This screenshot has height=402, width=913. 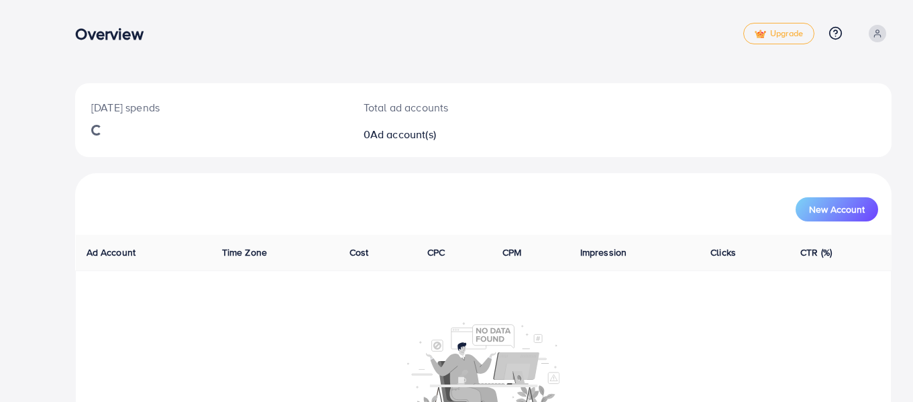 I want to click on span: Impression, so click(x=603, y=252).